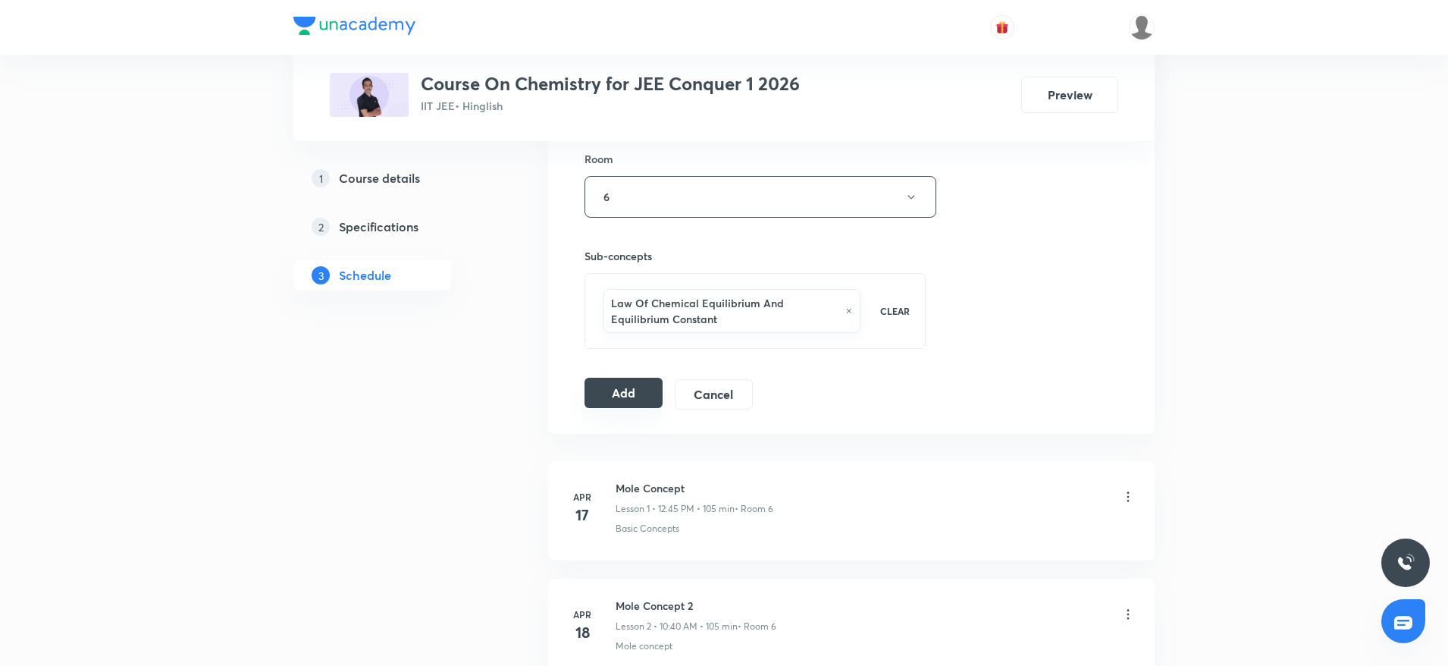 The image size is (1448, 666). What do you see at coordinates (582, 515) in the screenshot?
I see `h4: 17` at bounding box center [582, 515].